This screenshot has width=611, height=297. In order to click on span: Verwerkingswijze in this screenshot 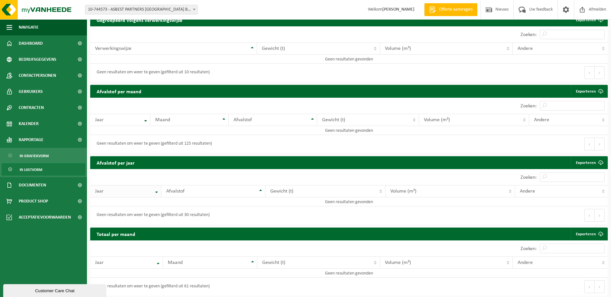, I will do `click(113, 49)`.